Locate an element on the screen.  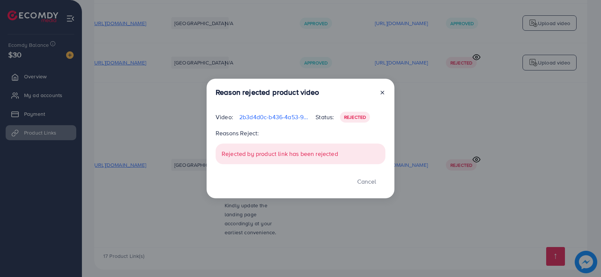
div: Rejected by product link has been rejected is located at coordinates (300, 154).